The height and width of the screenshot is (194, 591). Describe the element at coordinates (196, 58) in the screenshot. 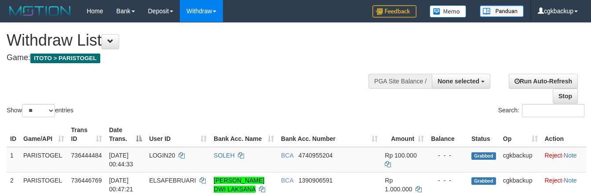

I see `h4: Game:` at that location.